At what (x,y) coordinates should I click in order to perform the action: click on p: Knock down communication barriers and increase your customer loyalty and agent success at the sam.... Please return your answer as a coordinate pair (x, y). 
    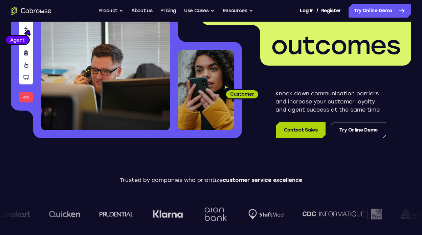
    Looking at the image, I should click on (331, 102).